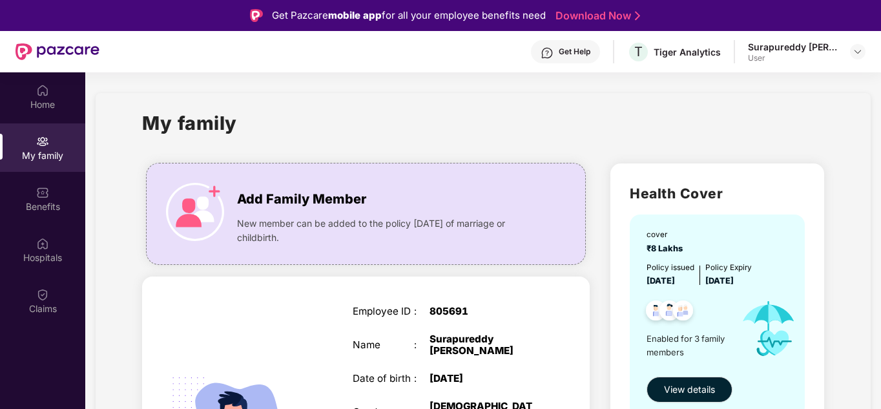 The width and height of the screenshot is (881, 409). Describe the element at coordinates (189, 123) in the screenshot. I see `h1: My family` at that location.